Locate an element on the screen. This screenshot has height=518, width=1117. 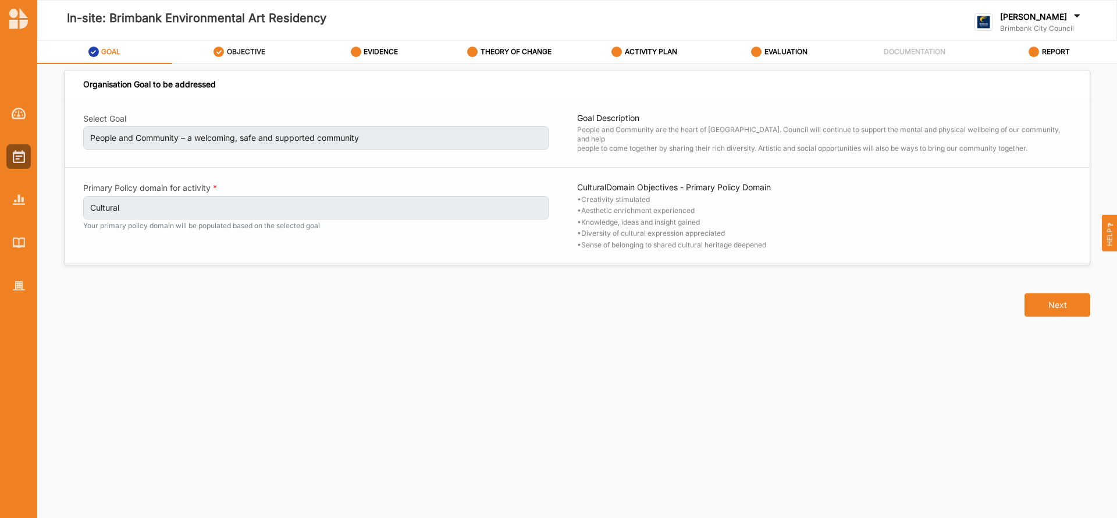
label: ACTIVITY PLAN is located at coordinates (651, 52).